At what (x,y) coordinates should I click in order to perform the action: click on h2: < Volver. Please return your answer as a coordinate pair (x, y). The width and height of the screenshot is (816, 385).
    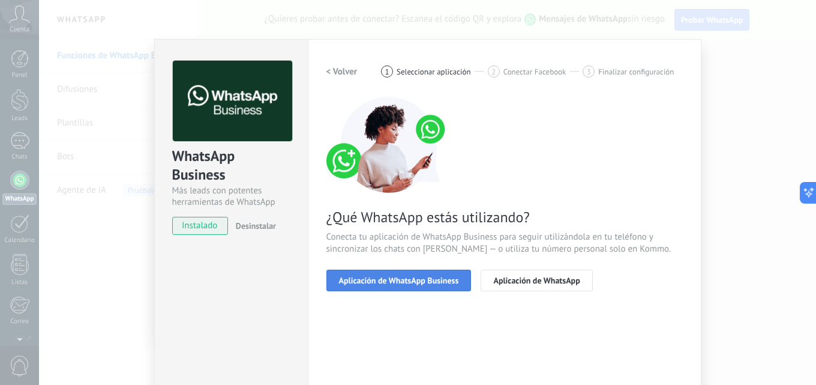
    Looking at the image, I should click on (342, 71).